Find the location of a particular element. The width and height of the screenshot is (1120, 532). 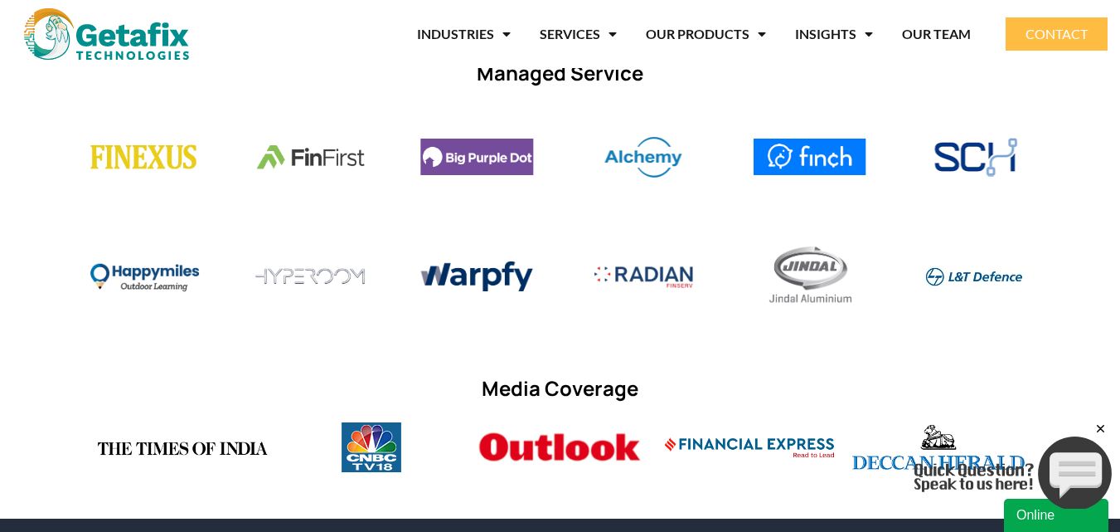

h3: Managed Service is located at coordinates (561, 72).